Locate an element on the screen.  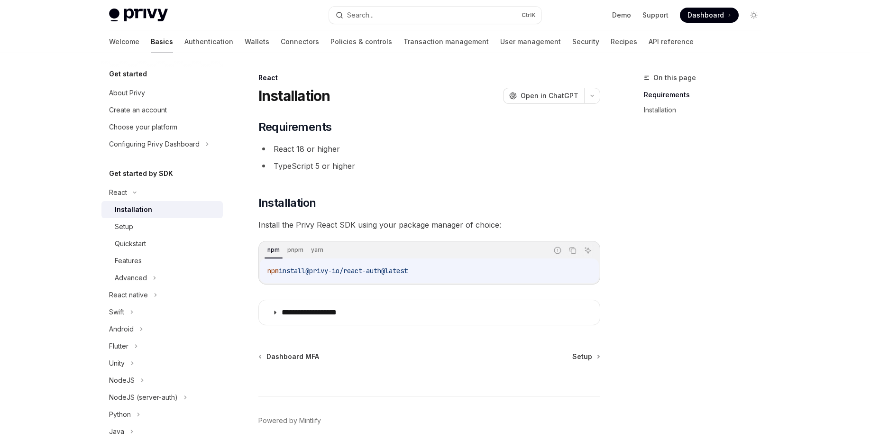
span: Setup is located at coordinates (582, 357).